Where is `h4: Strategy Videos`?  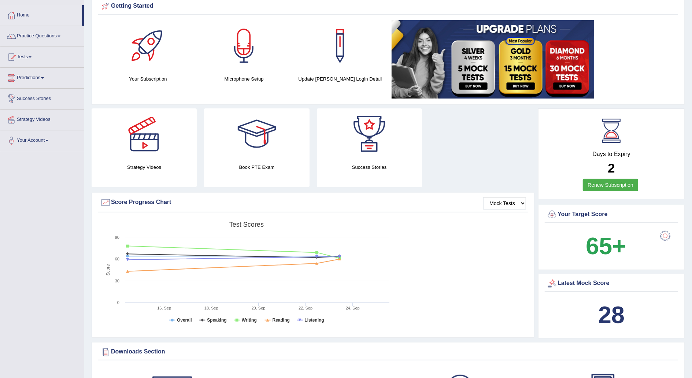 h4: Strategy Videos is located at coordinates (144, 167).